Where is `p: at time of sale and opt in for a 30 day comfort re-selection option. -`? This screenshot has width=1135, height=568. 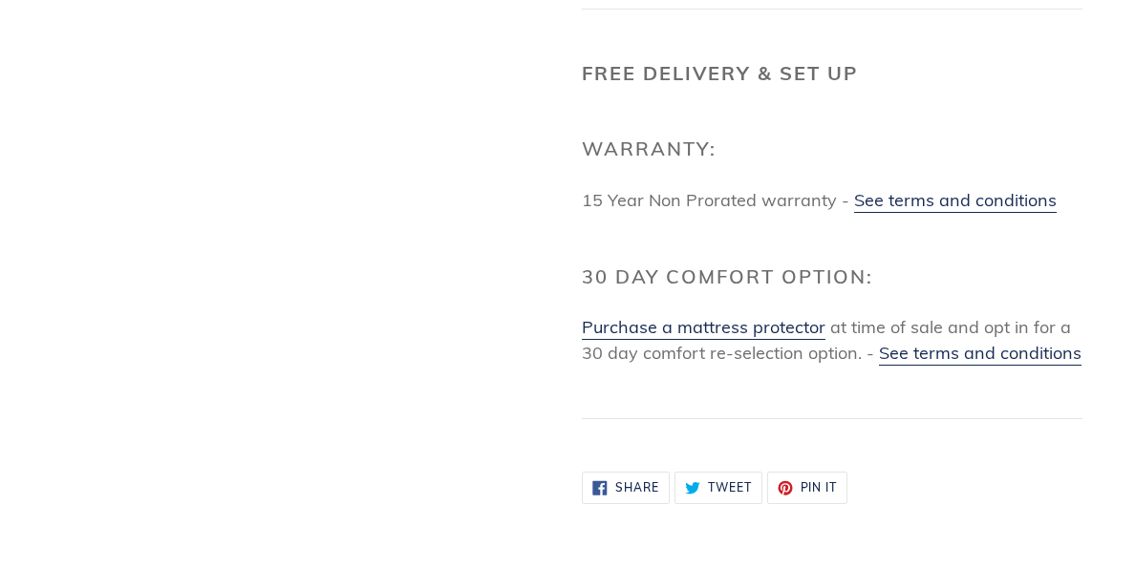 p: at time of sale and opt in for a 30 day comfort re-selection option. - is located at coordinates (832, 340).